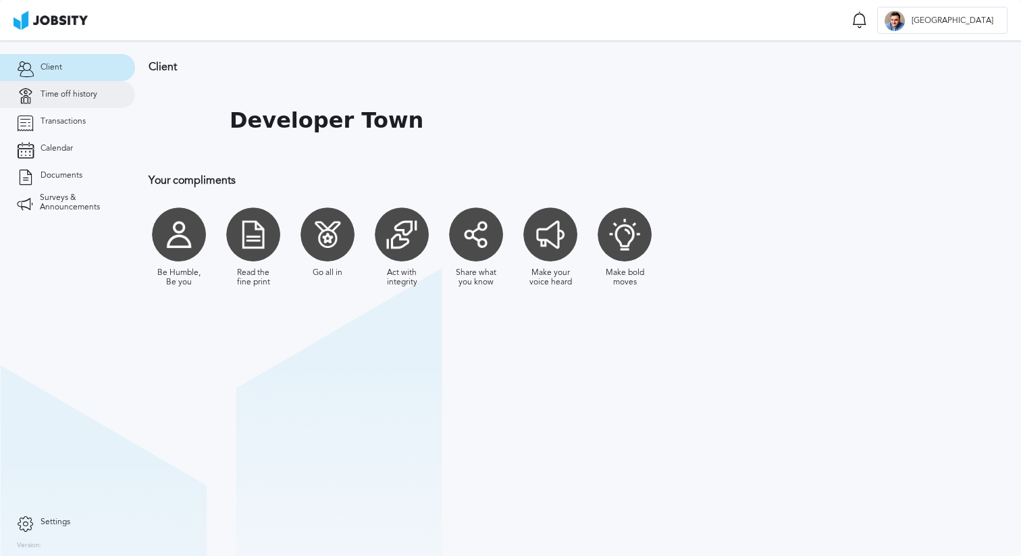 The width and height of the screenshot is (1021, 556). What do you see at coordinates (326, 120) in the screenshot?
I see `h1: Developer Town` at bounding box center [326, 120].